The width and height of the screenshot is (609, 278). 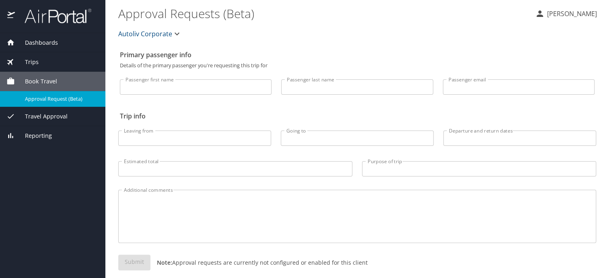 I want to click on h2: Primary passenger info, so click(x=357, y=55).